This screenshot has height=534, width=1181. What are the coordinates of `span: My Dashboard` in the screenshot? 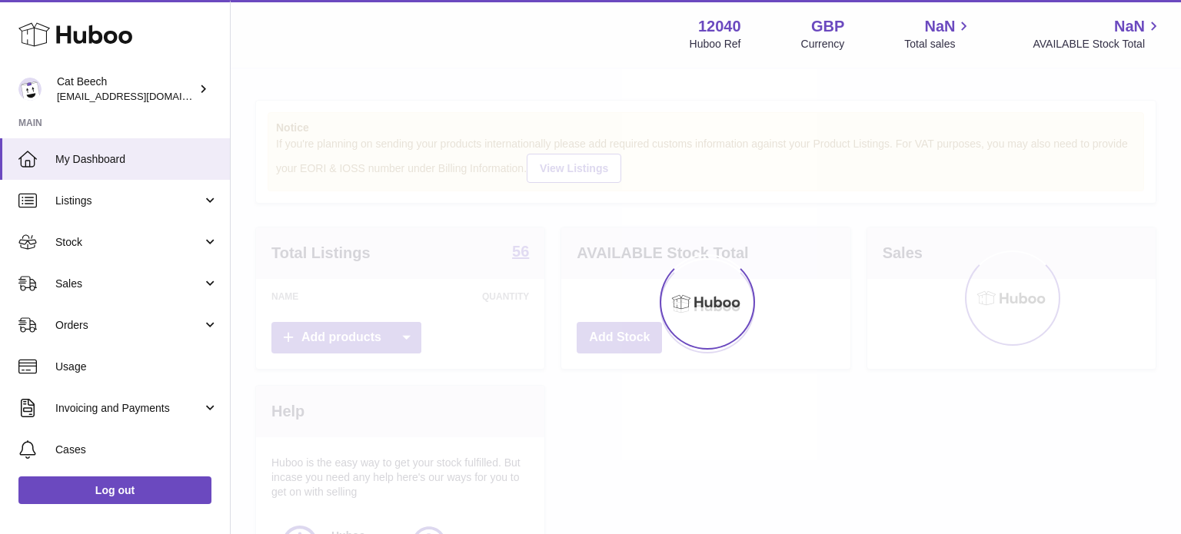 It's located at (137, 159).